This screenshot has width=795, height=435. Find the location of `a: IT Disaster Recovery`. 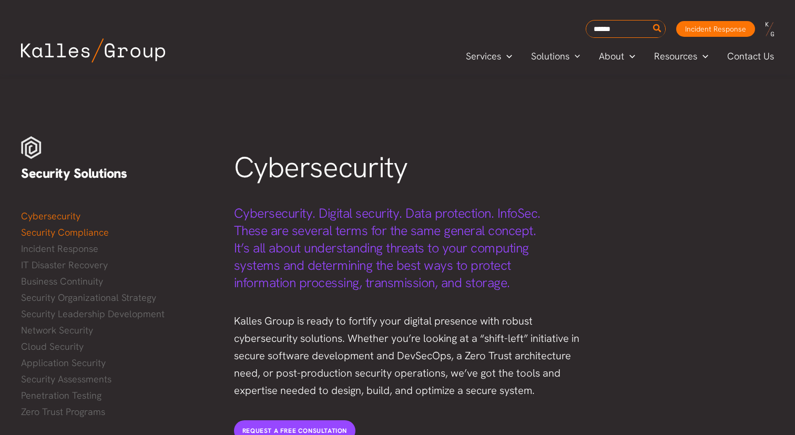

a: IT Disaster Recovery is located at coordinates (117, 265).